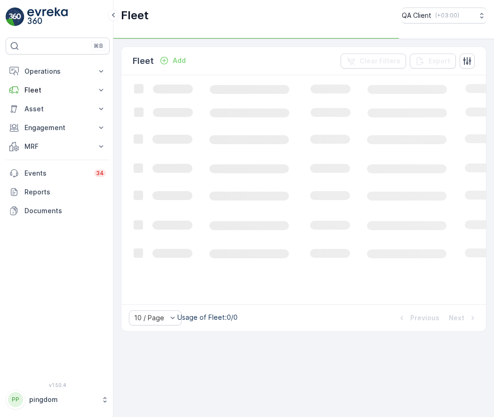 The height and width of the screenshot is (417, 494). I want to click on p: Documents, so click(65, 211).